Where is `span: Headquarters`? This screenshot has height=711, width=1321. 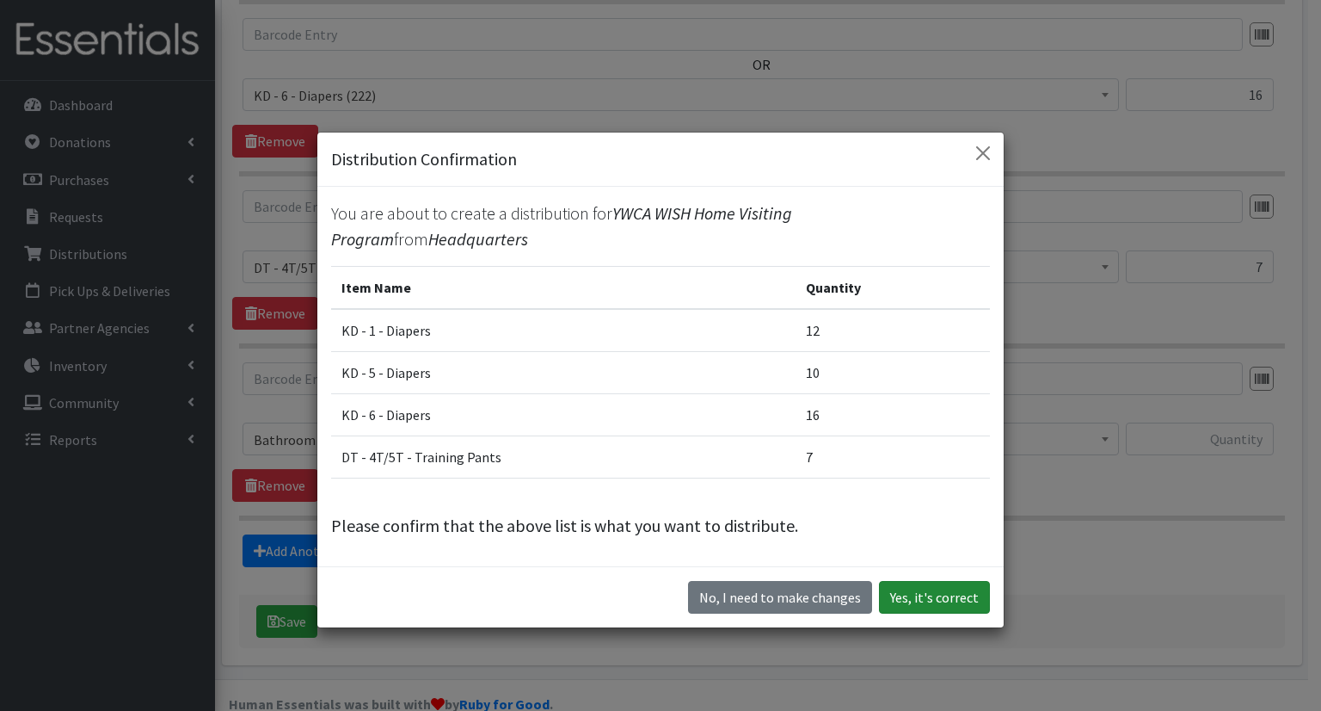
span: Headquarters is located at coordinates (478, 238).